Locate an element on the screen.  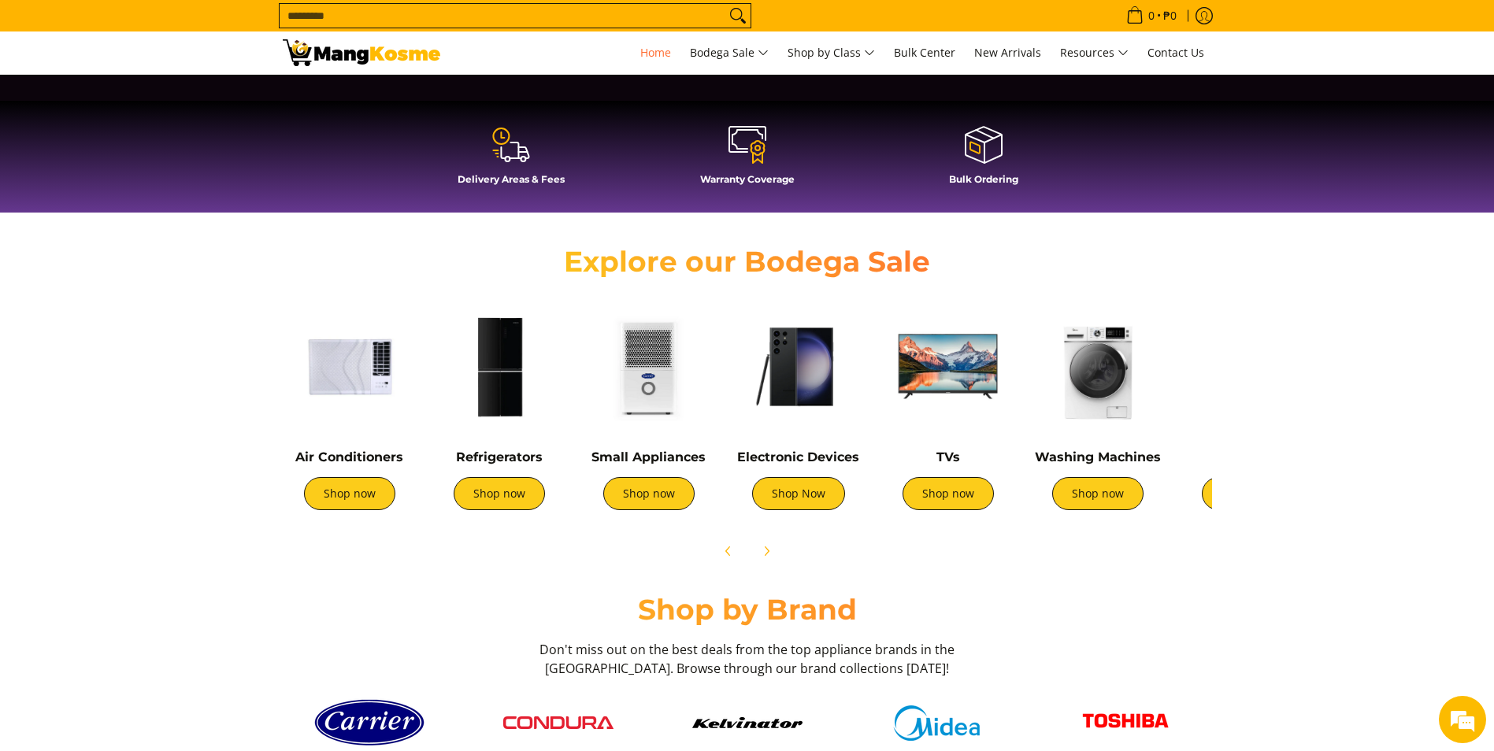
img: Refrigerators is located at coordinates (499, 367).